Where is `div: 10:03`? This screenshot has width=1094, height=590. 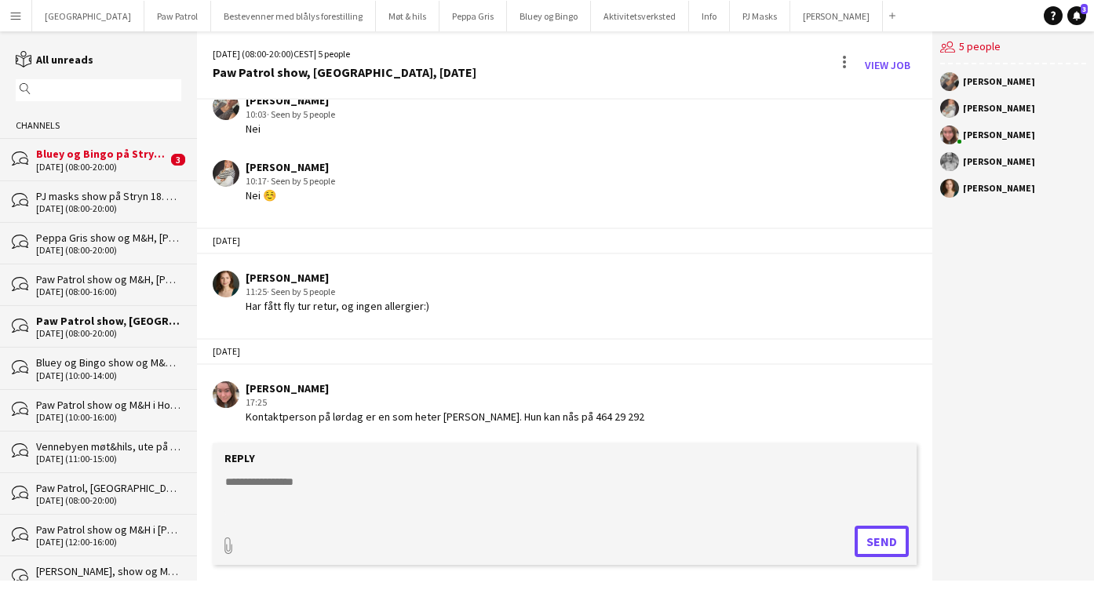 div: 10:03 is located at coordinates (290, 115).